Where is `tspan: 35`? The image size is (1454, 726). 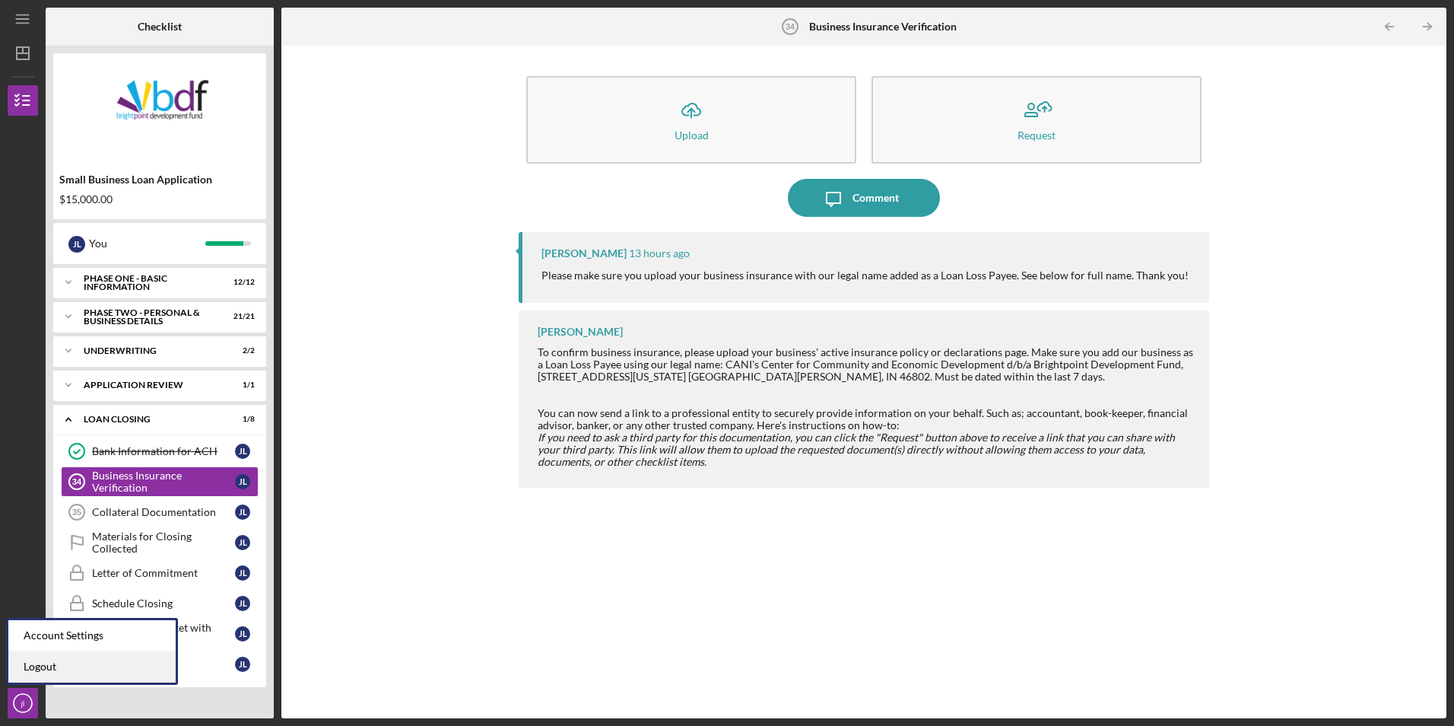
tspan: 35 is located at coordinates (77, 512).